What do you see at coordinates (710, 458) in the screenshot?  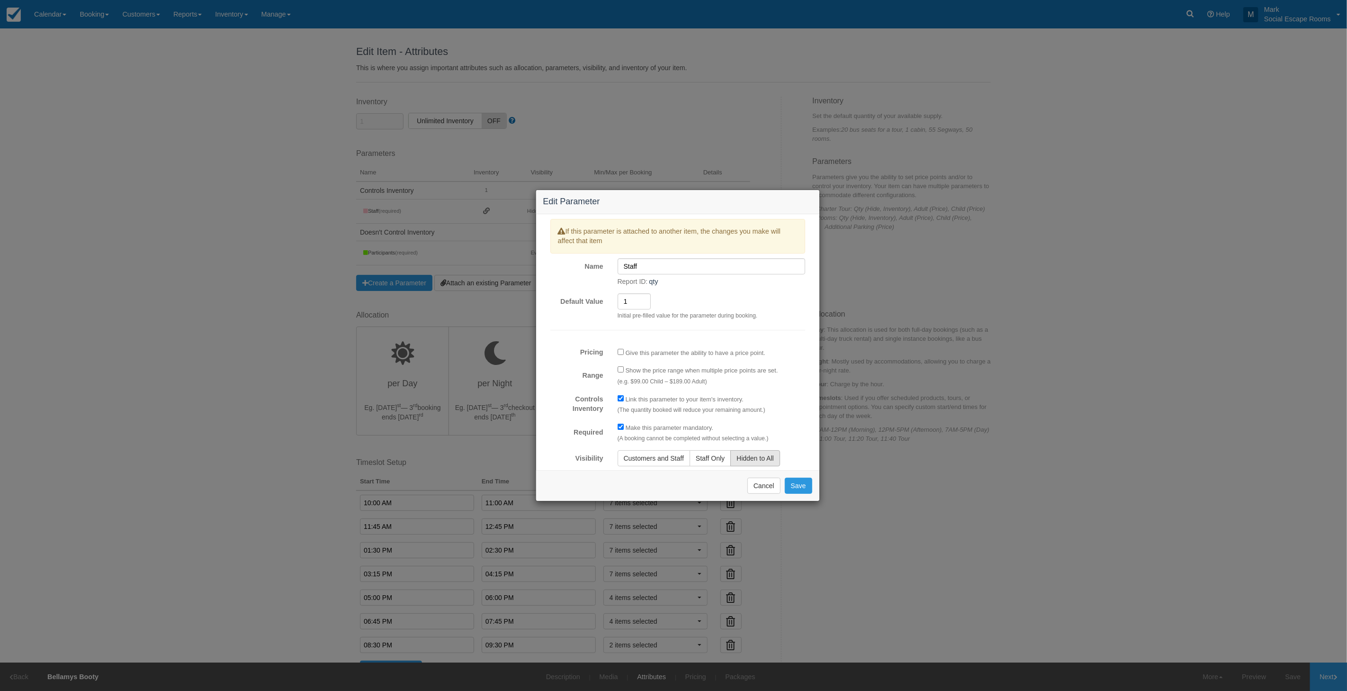 I see `button: Staff Only` at bounding box center [710, 458].